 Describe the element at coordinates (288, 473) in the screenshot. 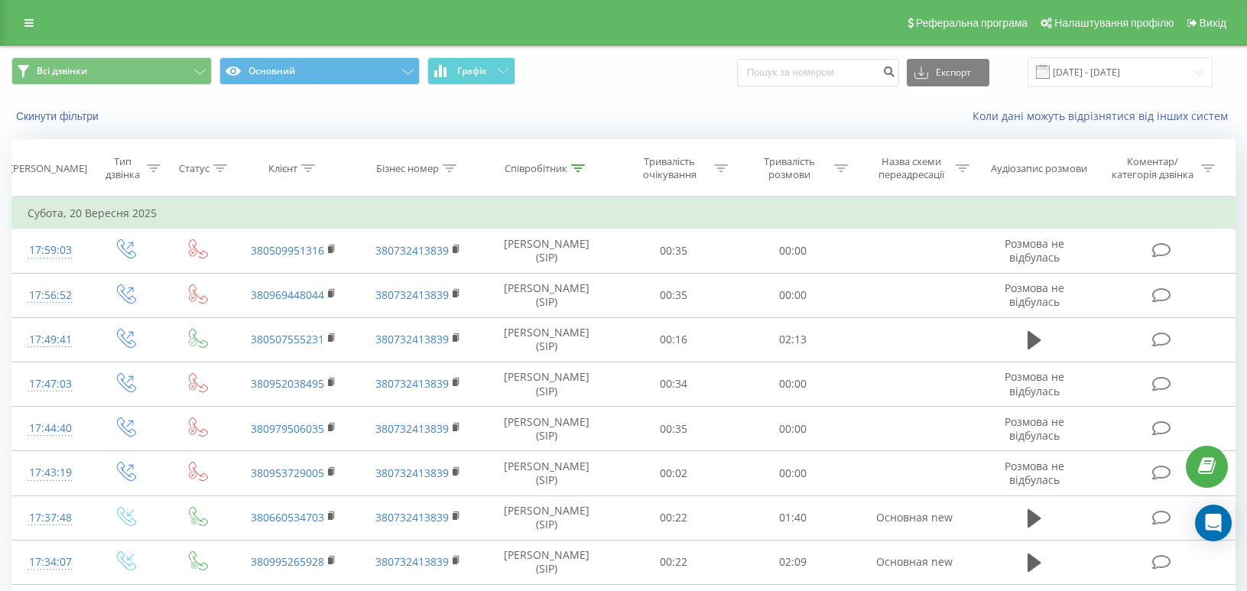

I see `a: 380953729005` at that location.